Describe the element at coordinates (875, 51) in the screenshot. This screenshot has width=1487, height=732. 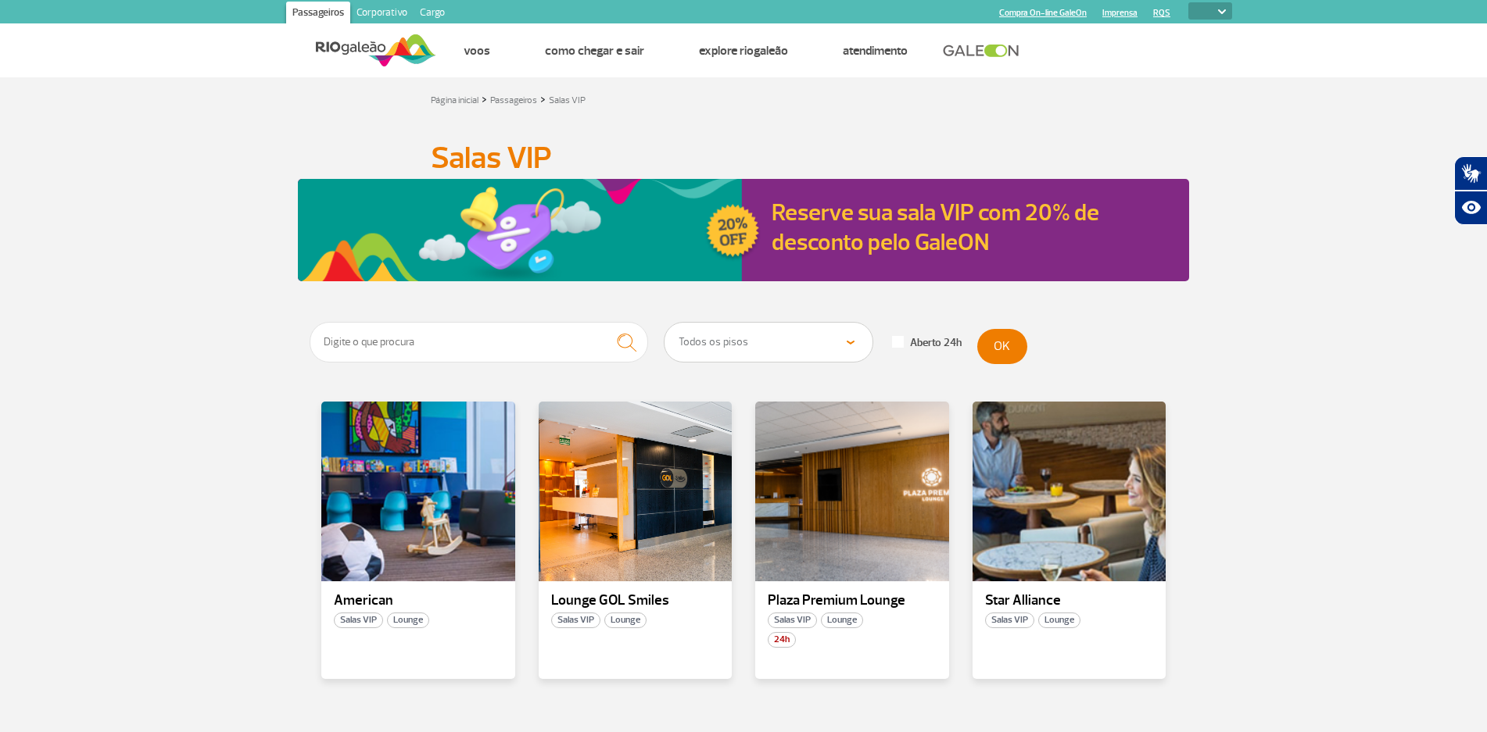
I see `a: Atendimento` at that location.